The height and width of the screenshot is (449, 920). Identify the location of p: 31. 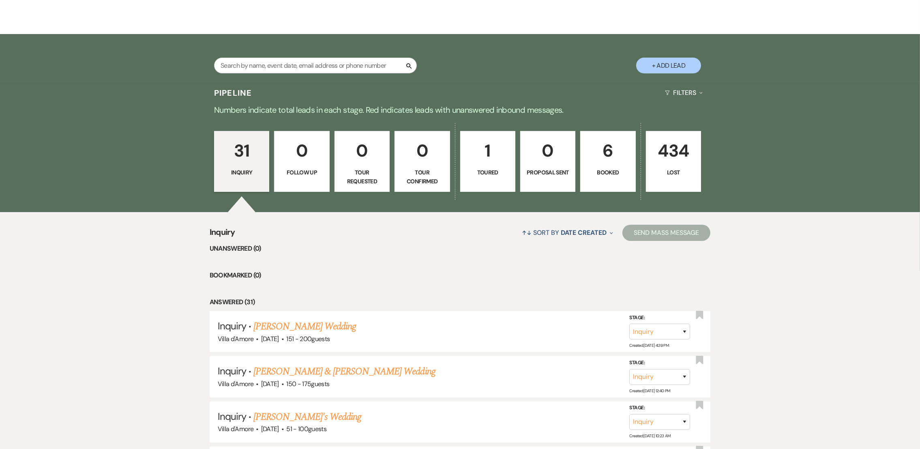
(242, 150).